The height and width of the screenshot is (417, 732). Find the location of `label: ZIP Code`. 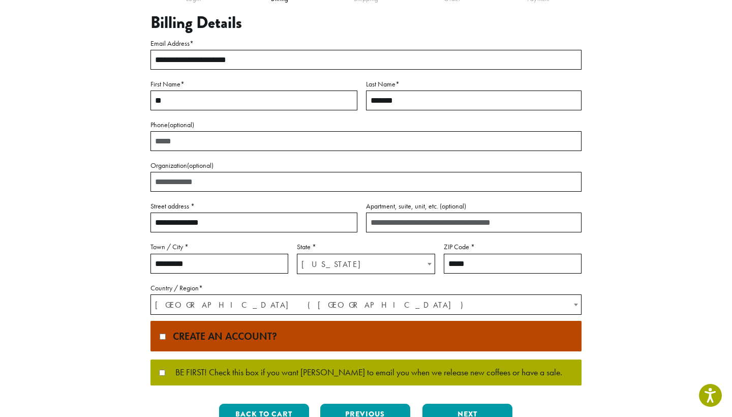

label: ZIP Code is located at coordinates (512, 247).